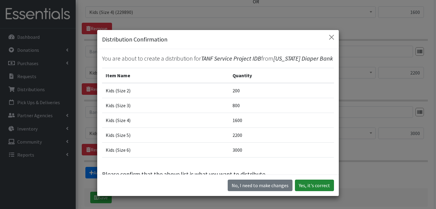 This screenshot has width=436, height=209. Describe the element at coordinates (218, 58) in the screenshot. I see `p: You are about to create a distribution for from` at that location.